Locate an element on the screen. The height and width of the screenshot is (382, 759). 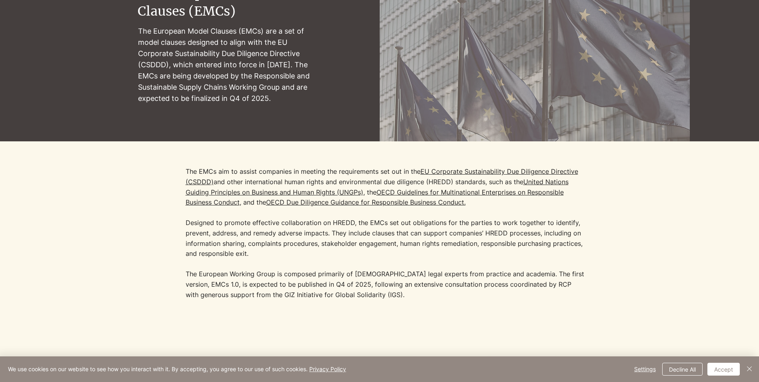
button: Decline All is located at coordinates (683, 369).